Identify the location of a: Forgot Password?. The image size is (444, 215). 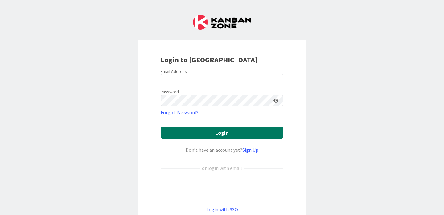
(180, 112).